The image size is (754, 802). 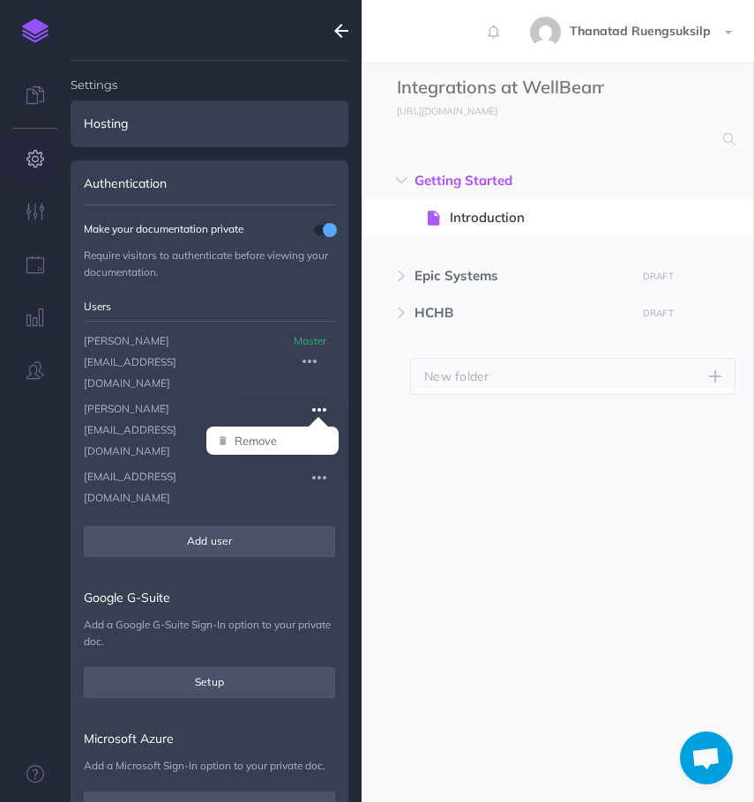 I want to click on span: Introduction, so click(x=548, y=218).